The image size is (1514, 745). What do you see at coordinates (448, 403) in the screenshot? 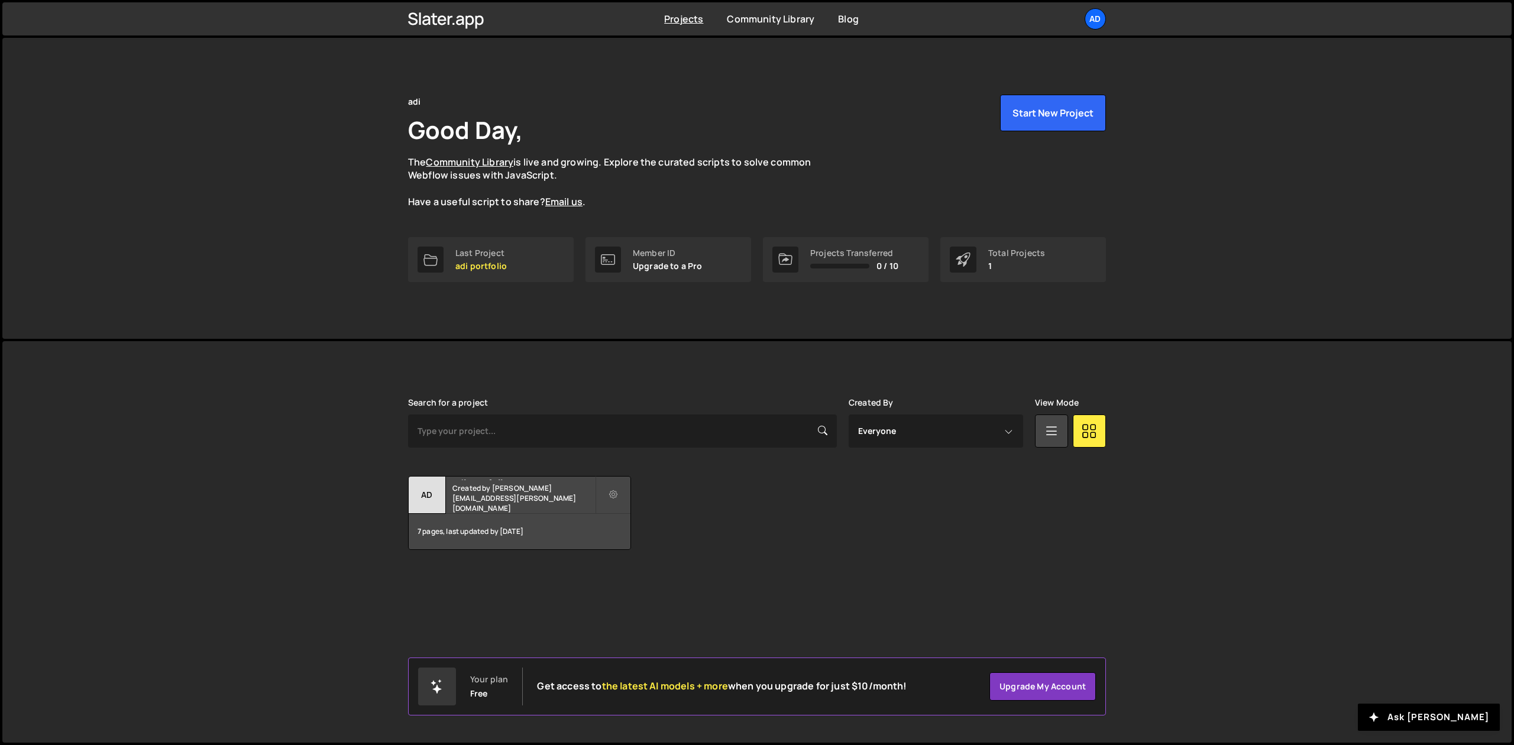
I see `label: Search for a project` at bounding box center [448, 403].